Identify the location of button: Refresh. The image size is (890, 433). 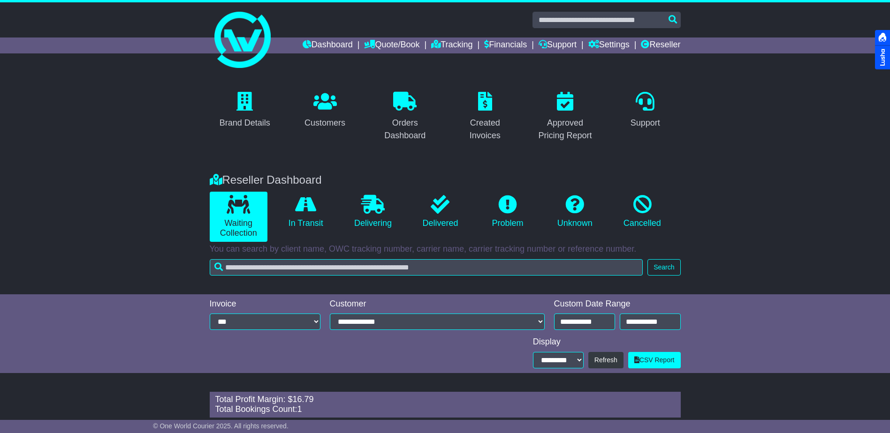
(605, 360).